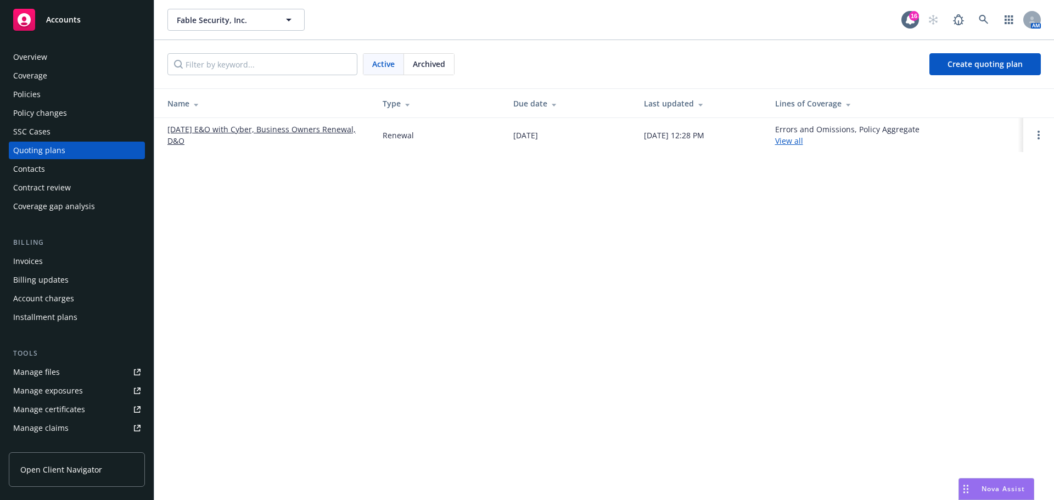 This screenshot has width=1054, height=500. What do you see at coordinates (965, 489) in the screenshot?
I see `div: Drag to move` at bounding box center [965, 489].